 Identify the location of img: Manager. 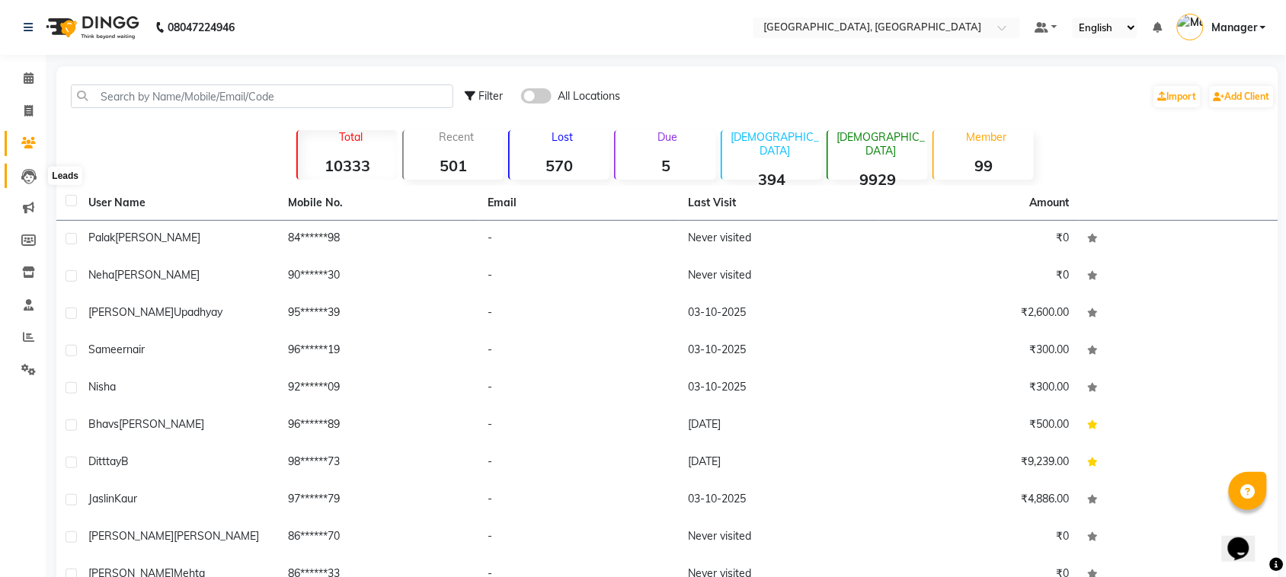
(1190, 27).